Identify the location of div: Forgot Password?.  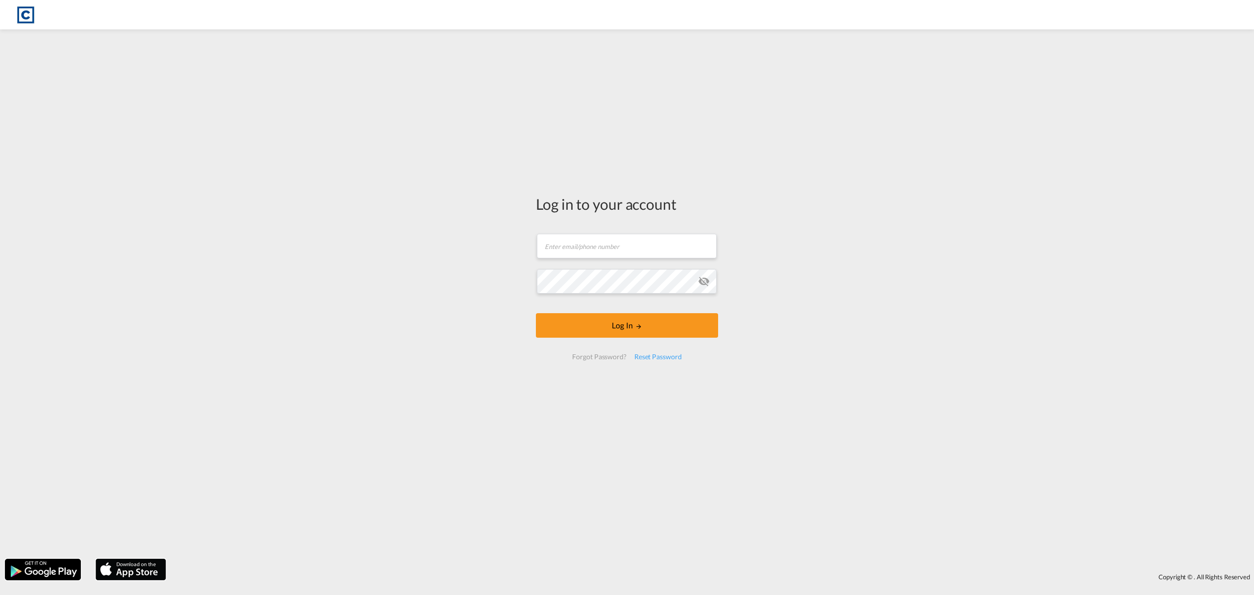
(599, 357).